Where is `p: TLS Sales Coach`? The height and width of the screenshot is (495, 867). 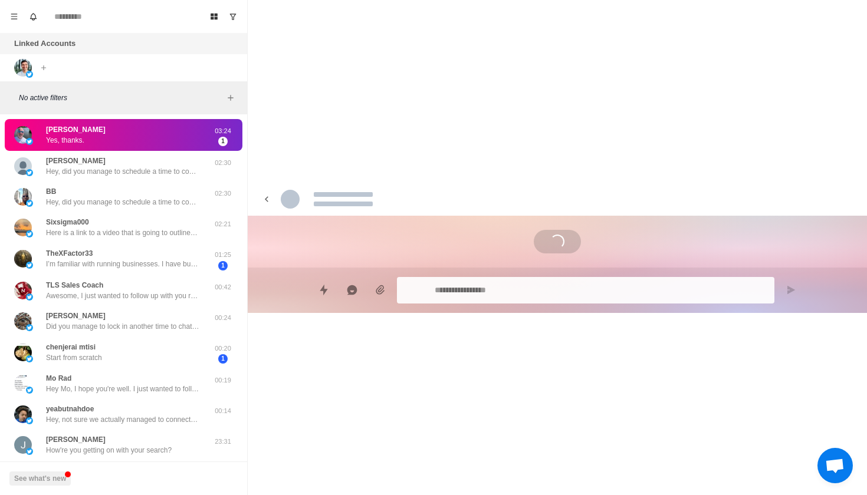
p: TLS Sales Coach is located at coordinates (74, 285).